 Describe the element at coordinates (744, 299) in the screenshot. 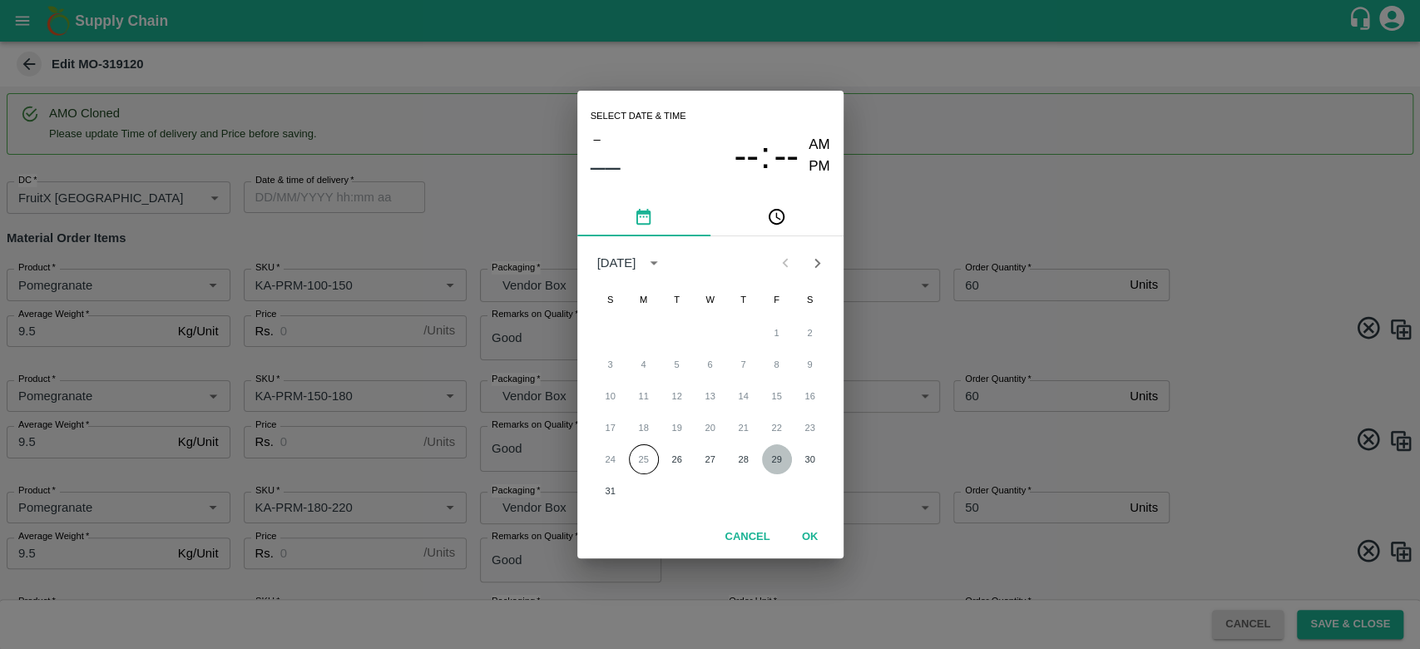

I see `span: Thursday` at that location.